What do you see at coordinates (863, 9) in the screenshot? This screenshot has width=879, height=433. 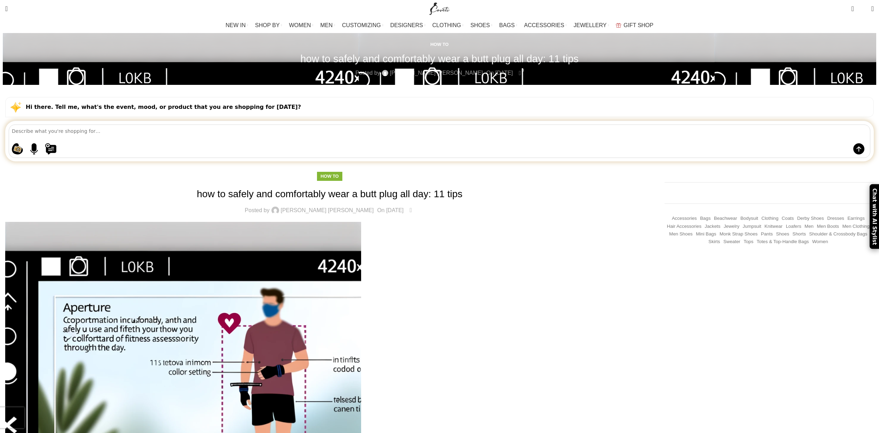 I see `div: My Wishlist` at bounding box center [863, 9].